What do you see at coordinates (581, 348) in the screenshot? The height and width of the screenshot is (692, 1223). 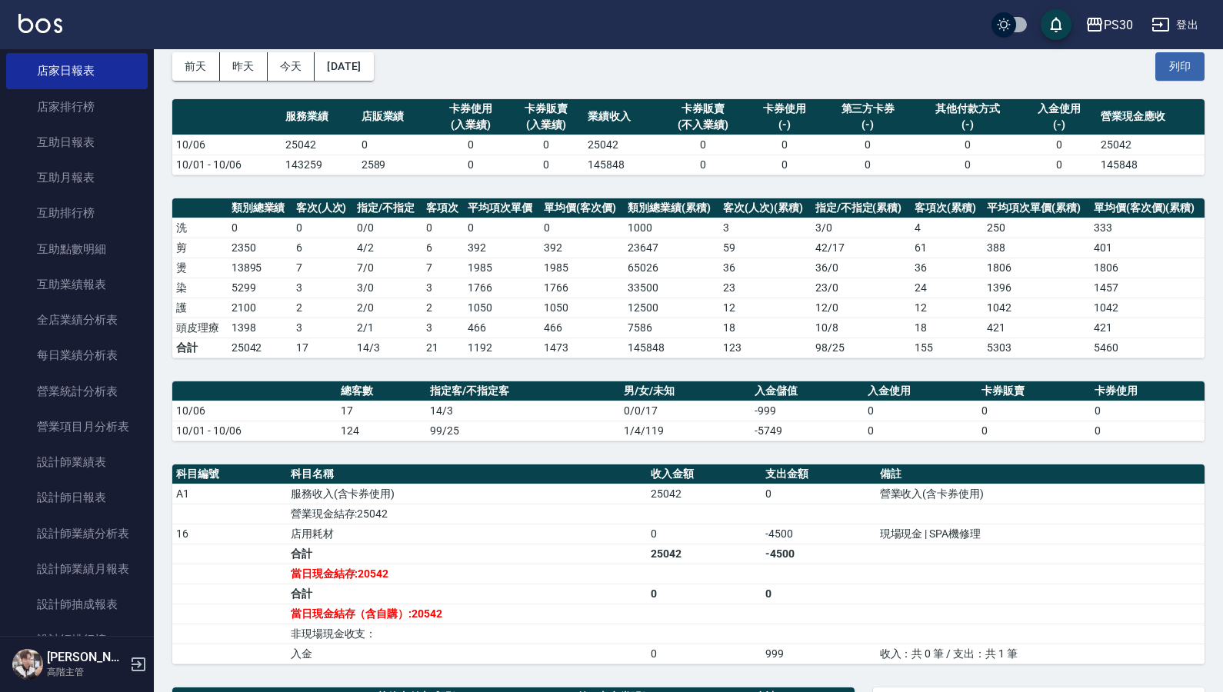 I see `td: 1473` at bounding box center [581, 348].